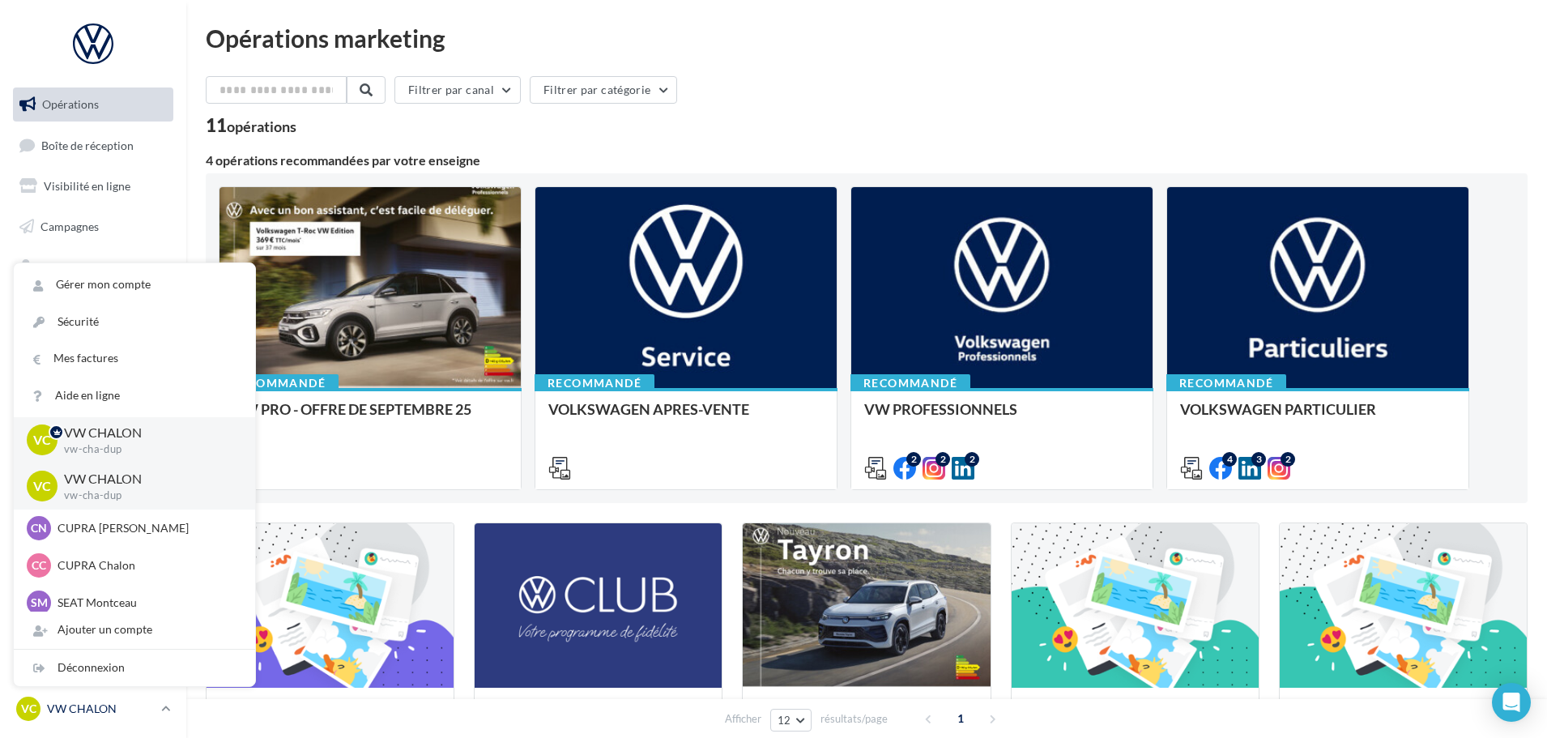  Describe the element at coordinates (1511, 702) in the screenshot. I see `div: Open Intercom Messenger` at that location.